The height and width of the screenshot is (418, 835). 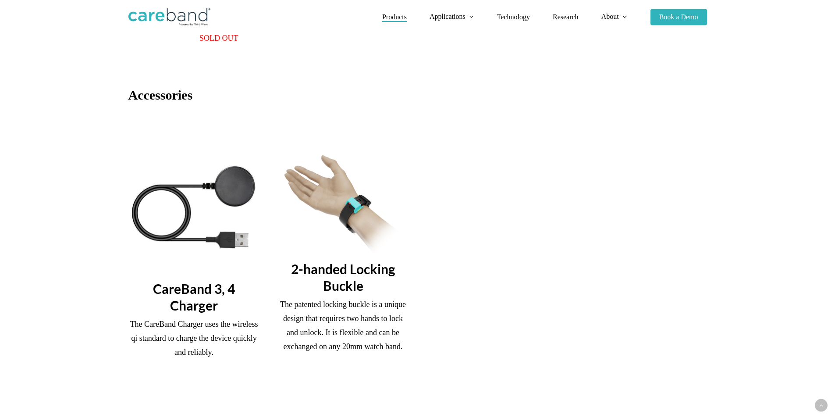 What do you see at coordinates (394, 17) in the screenshot?
I see `a: Products` at bounding box center [394, 17].